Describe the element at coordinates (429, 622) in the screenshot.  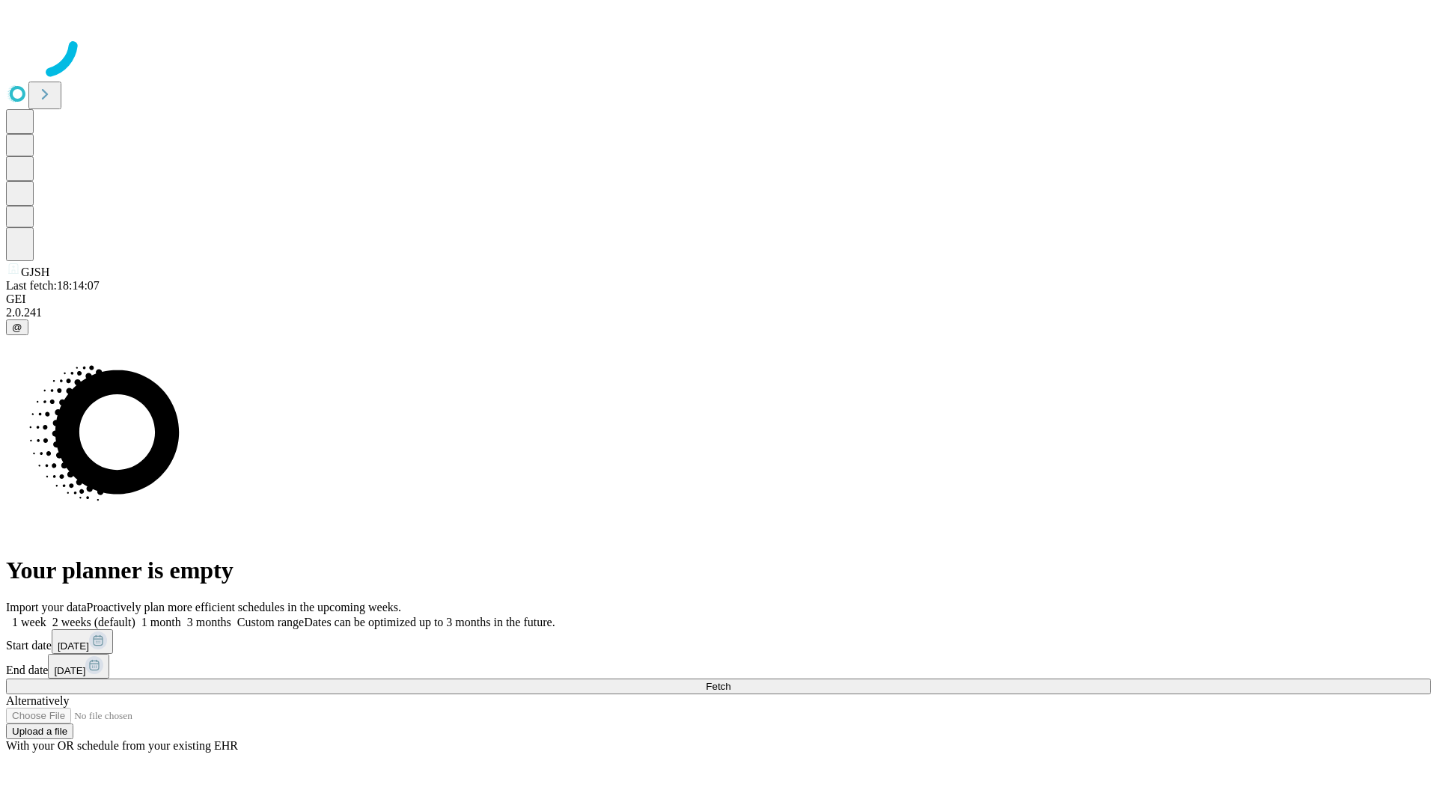
I see `span: Dates can be optimized up to 3 months in the future.` at that location.